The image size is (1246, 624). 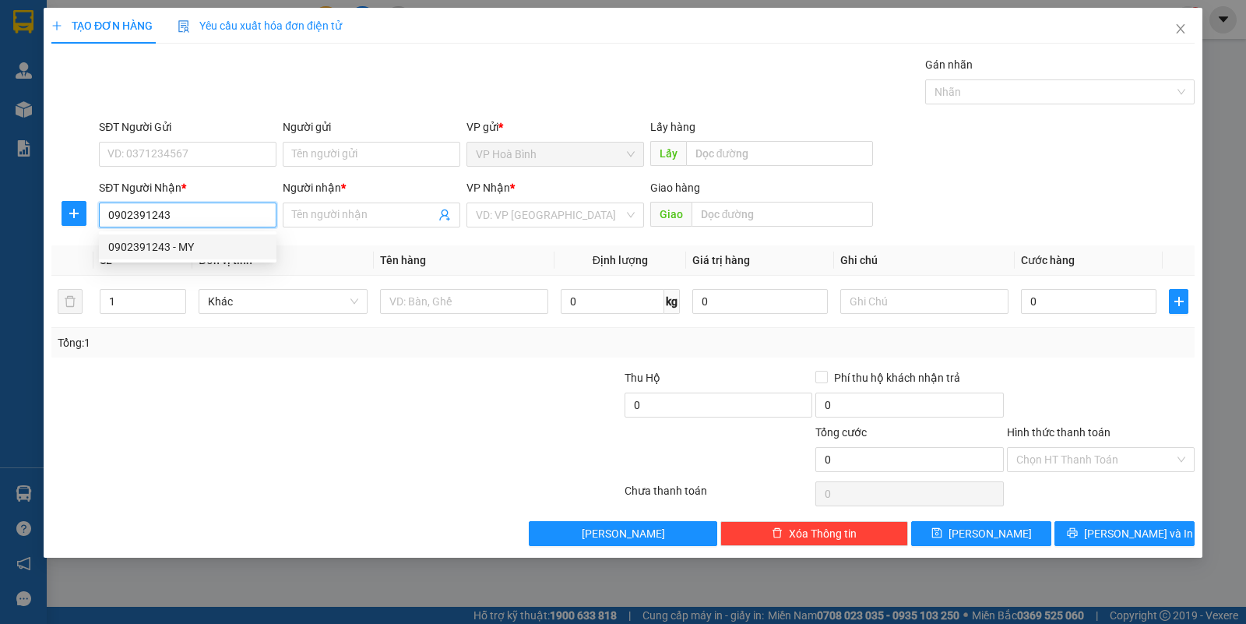 What do you see at coordinates (841, 432) in the screenshot?
I see `span: Tổng cước` at bounding box center [841, 432].